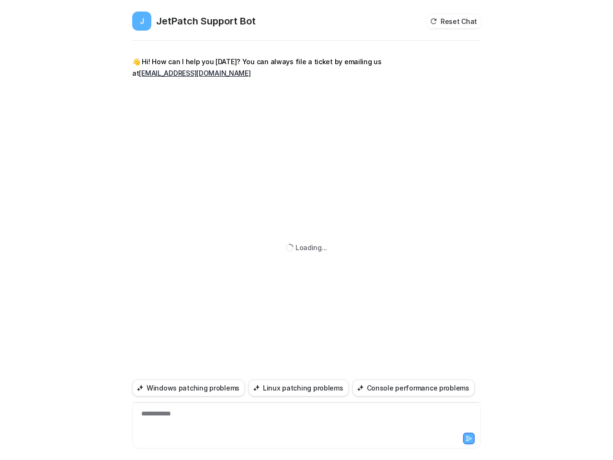 The height and width of the screenshot is (460, 613). What do you see at coordinates (299, 388) in the screenshot?
I see `button: Linux patching problems` at bounding box center [299, 388].